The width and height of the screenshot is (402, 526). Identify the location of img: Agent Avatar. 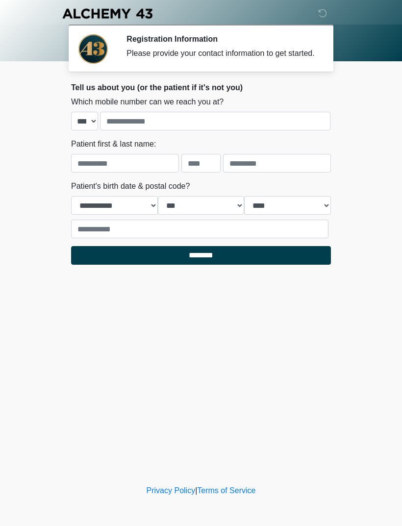
(93, 49).